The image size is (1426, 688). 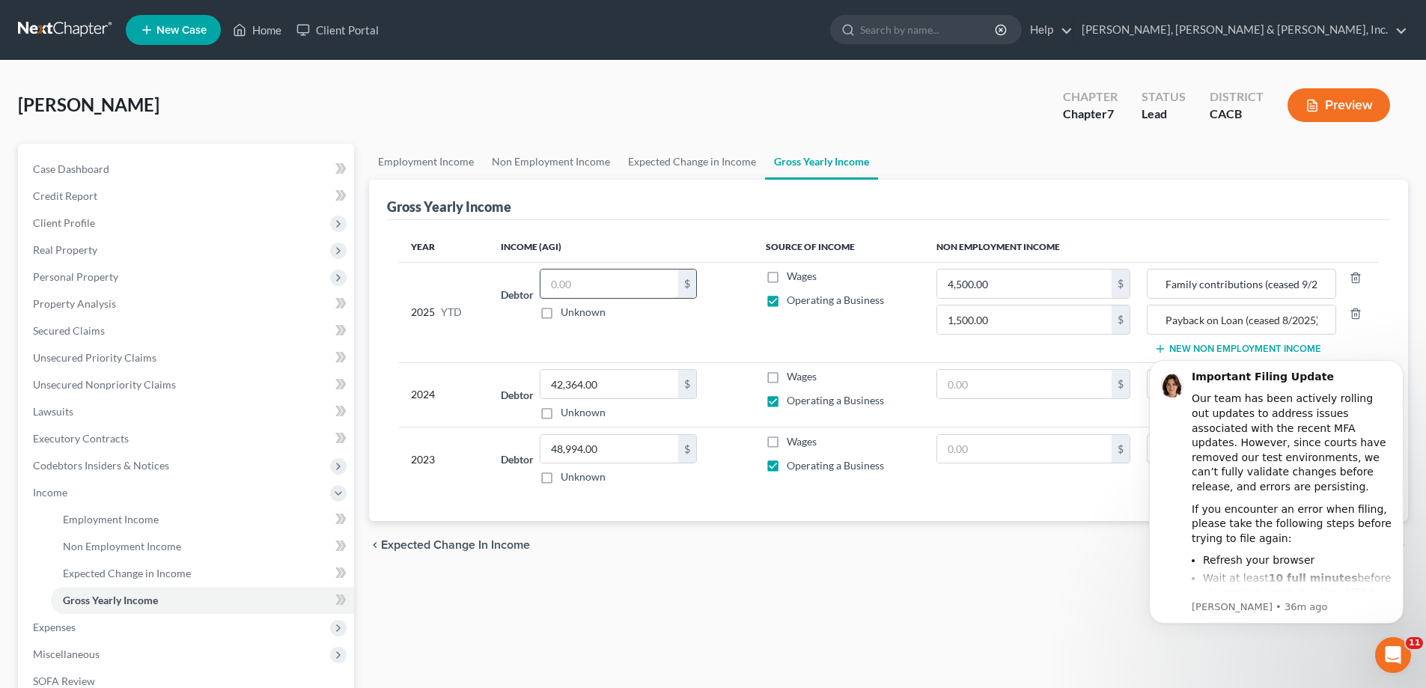 I want to click on span: Real Property, so click(x=65, y=249).